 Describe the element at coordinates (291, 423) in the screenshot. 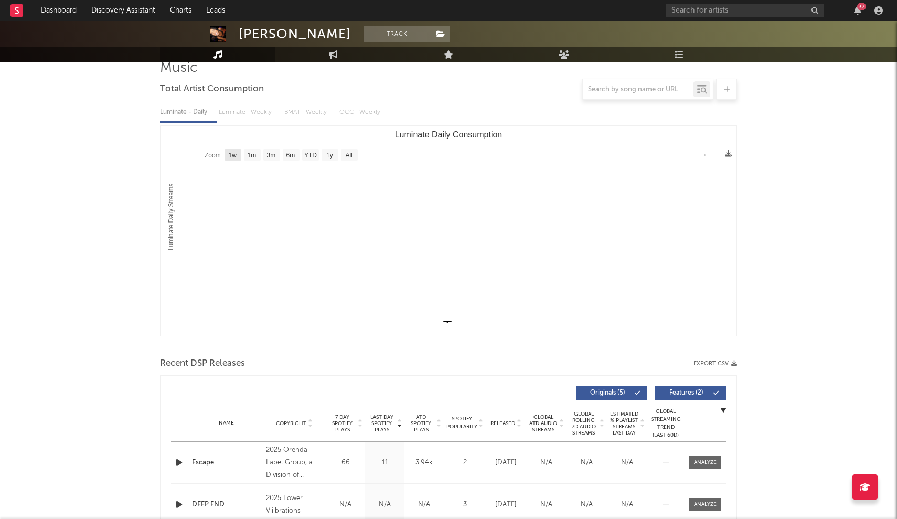

I see `span: Copyright` at that location.